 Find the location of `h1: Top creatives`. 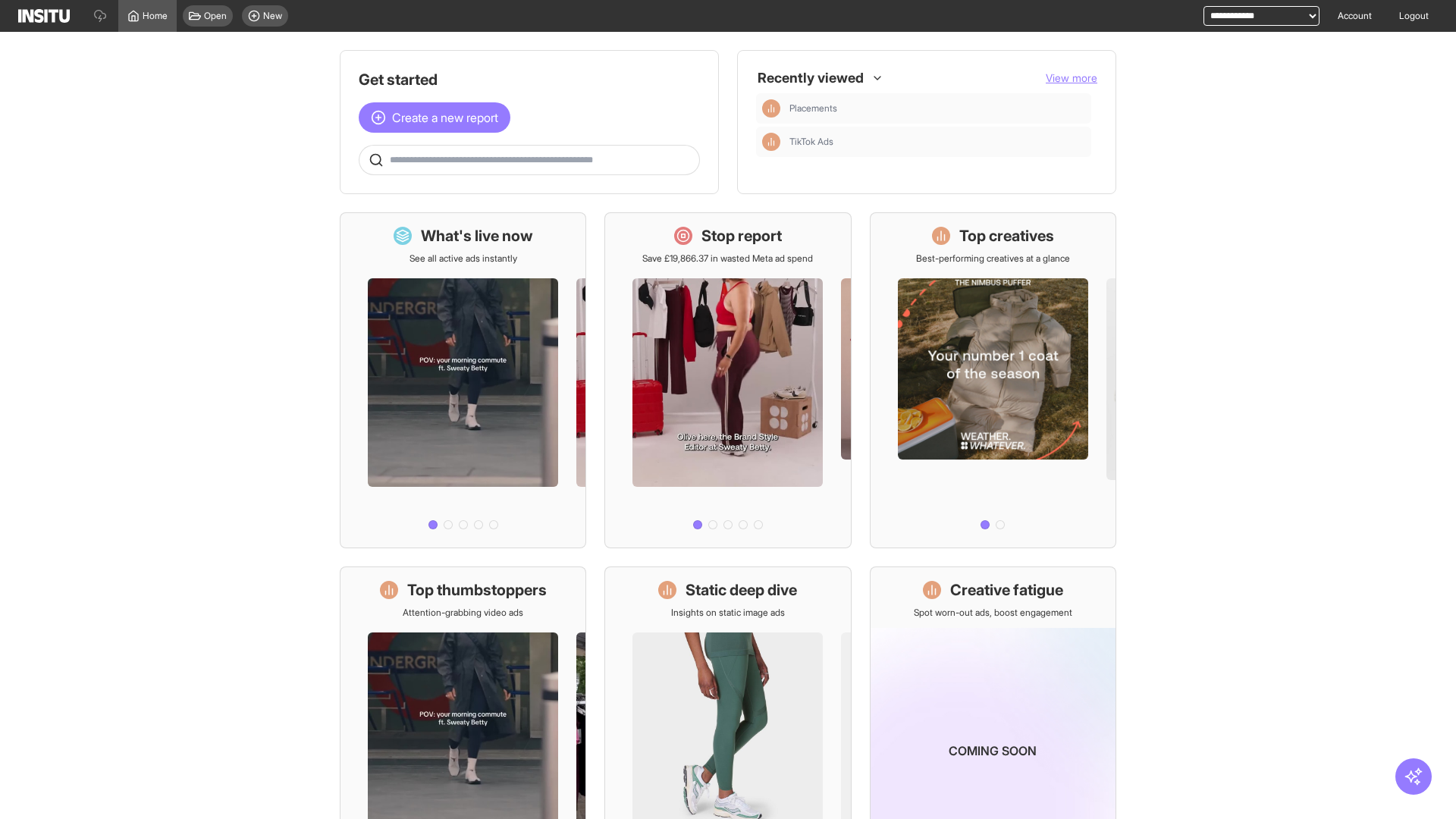

h1: Top creatives is located at coordinates (1006, 236).